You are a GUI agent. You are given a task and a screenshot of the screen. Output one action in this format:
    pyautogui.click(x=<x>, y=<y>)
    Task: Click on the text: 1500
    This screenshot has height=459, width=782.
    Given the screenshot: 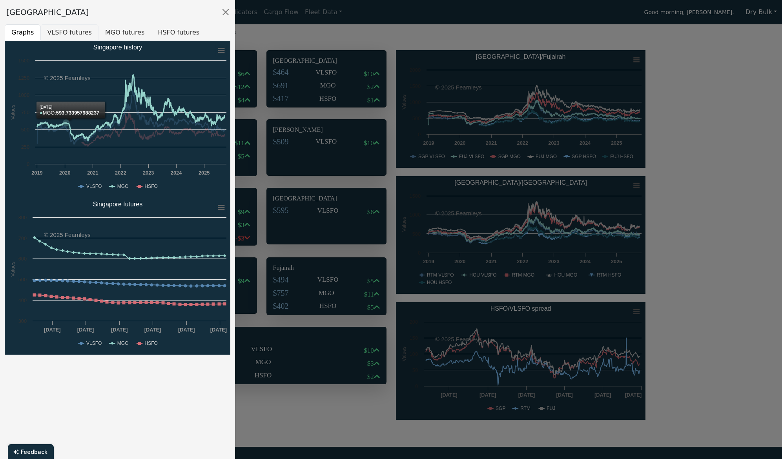 What is the action you would take?
    pyautogui.click(x=24, y=60)
    